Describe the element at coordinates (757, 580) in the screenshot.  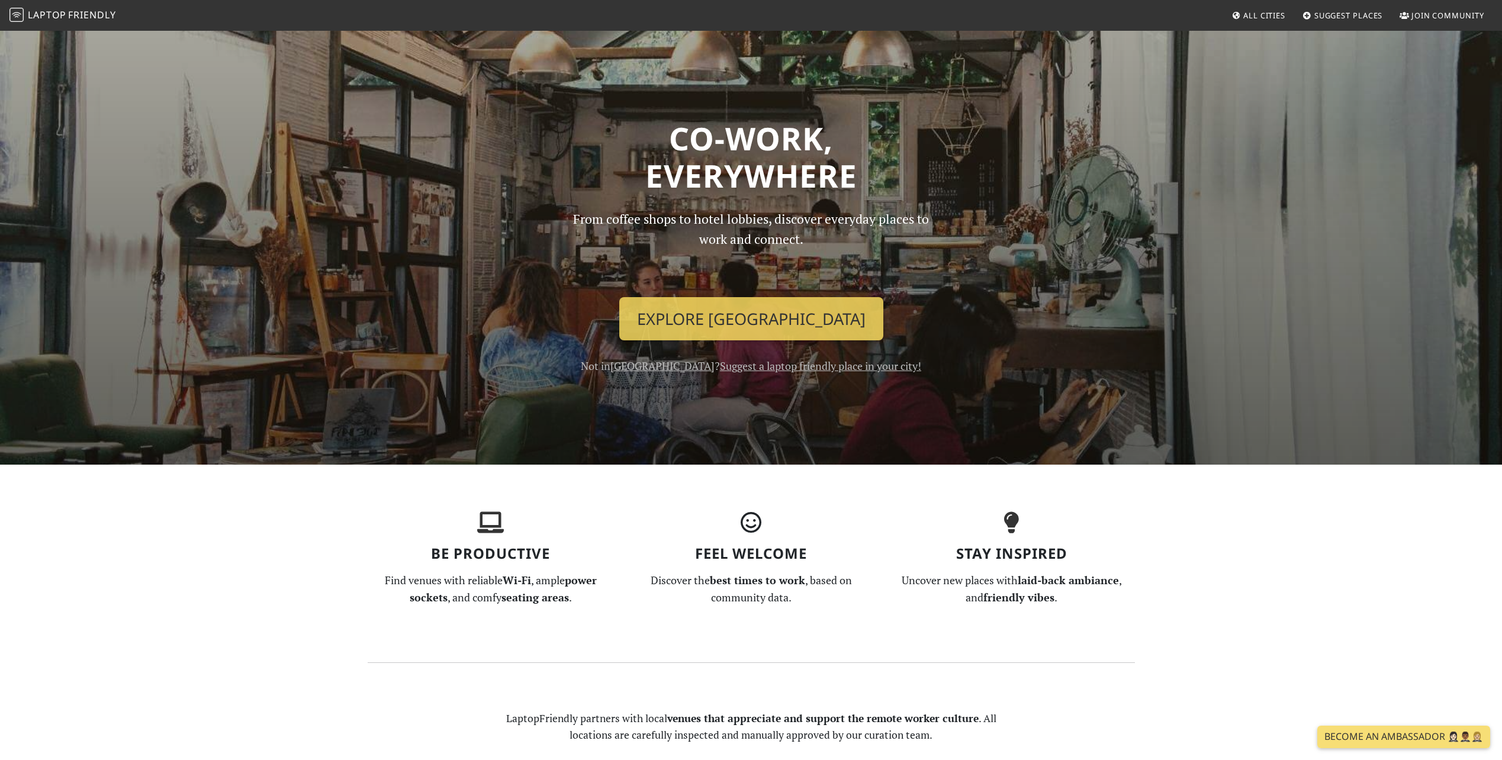
I see `strong: best times to work` at that location.